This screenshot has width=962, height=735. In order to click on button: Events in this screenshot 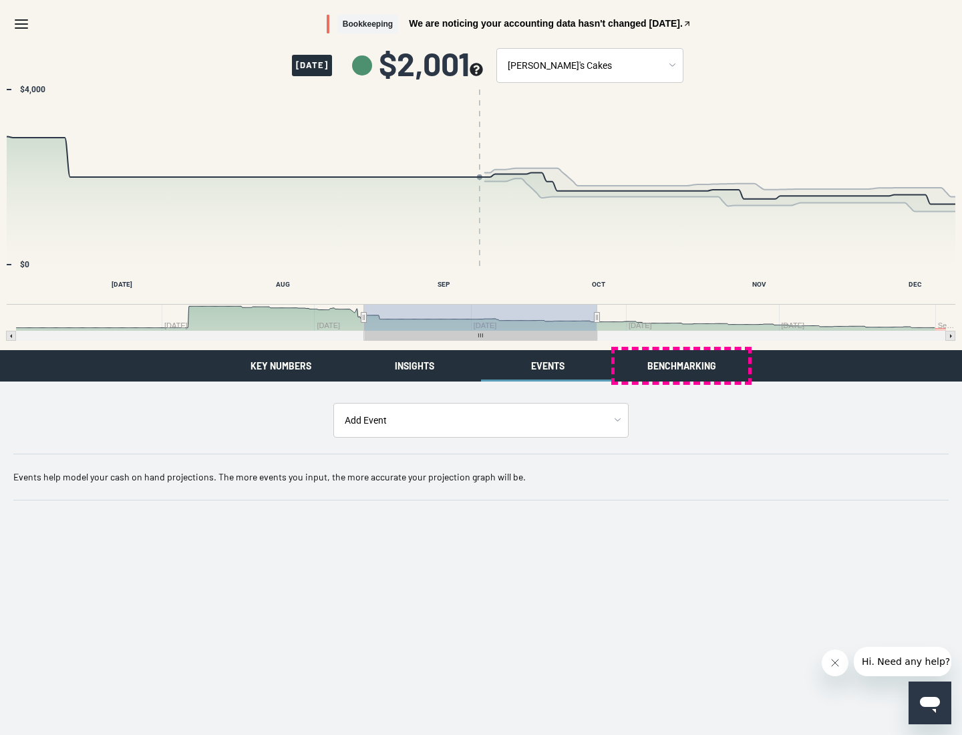, I will do `click(548, 366)`.